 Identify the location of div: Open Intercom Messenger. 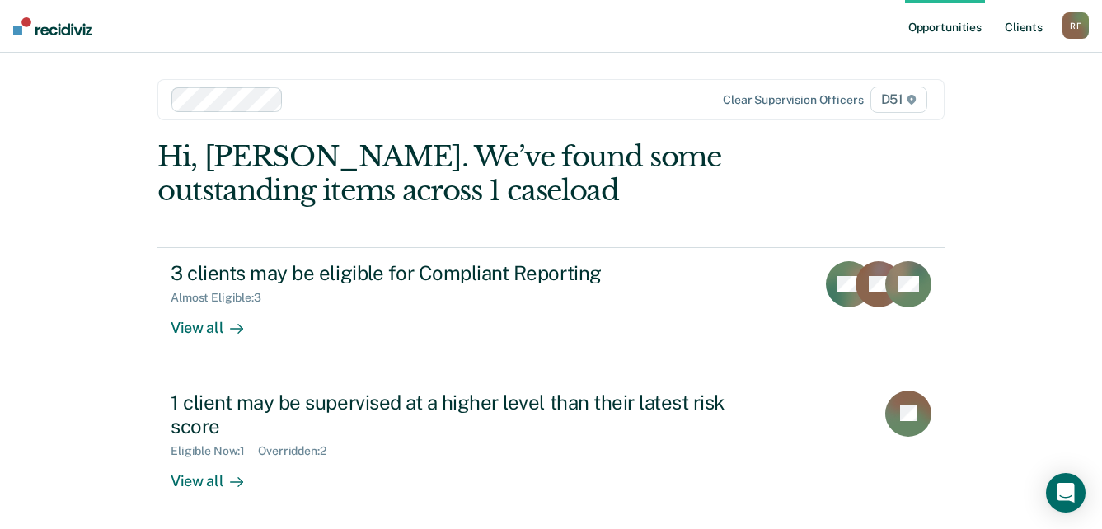
(1066, 493).